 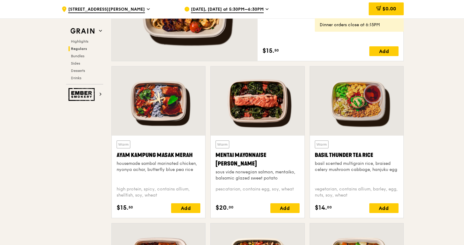 I want to click on span: Desserts, so click(x=78, y=71).